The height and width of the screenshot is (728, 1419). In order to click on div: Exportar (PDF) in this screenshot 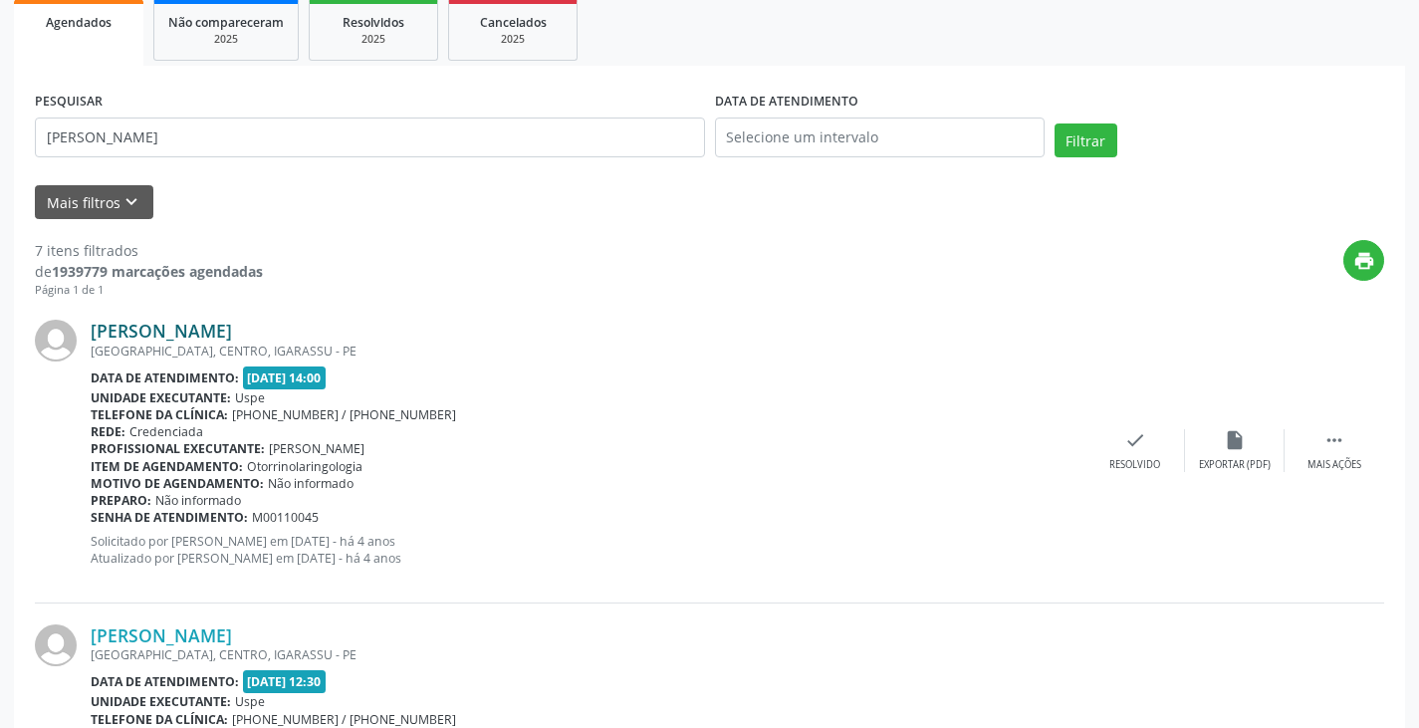, I will do `click(1235, 465)`.